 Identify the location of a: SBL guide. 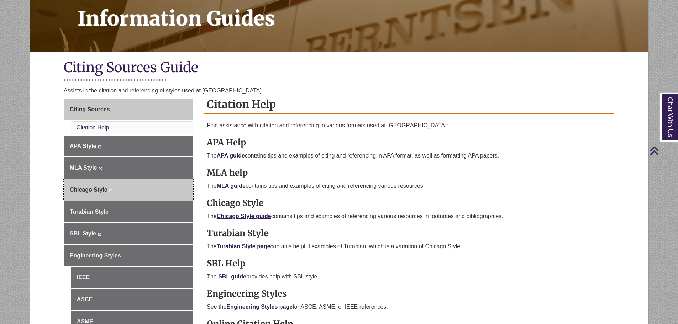
(232, 277).